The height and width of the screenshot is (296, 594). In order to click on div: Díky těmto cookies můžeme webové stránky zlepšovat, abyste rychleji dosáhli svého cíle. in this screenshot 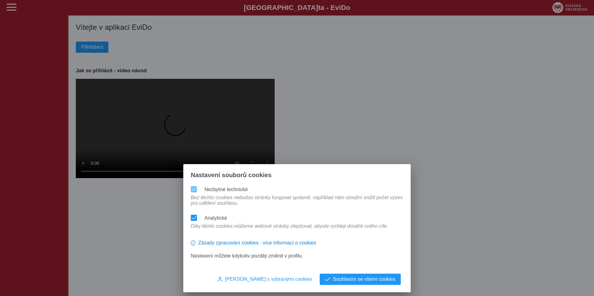, I will do `click(289, 229)`.